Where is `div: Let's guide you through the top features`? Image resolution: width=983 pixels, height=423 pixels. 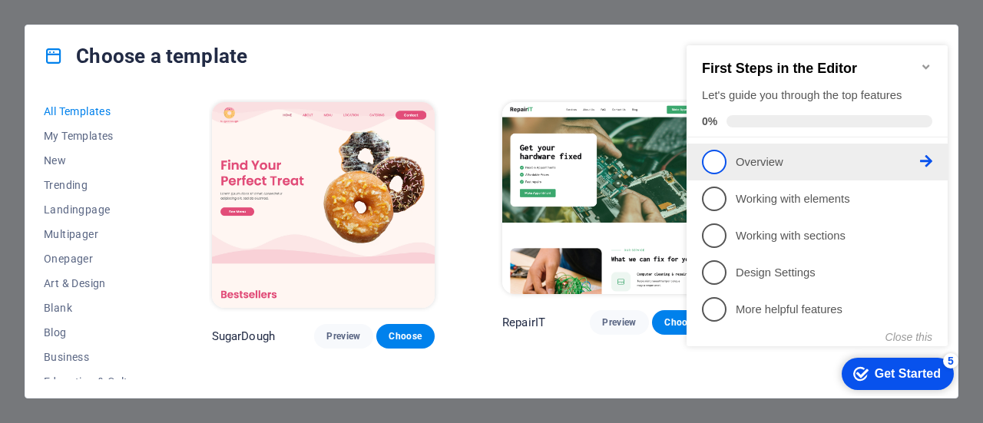 div: Let's guide you through the top features is located at coordinates (137, 71).